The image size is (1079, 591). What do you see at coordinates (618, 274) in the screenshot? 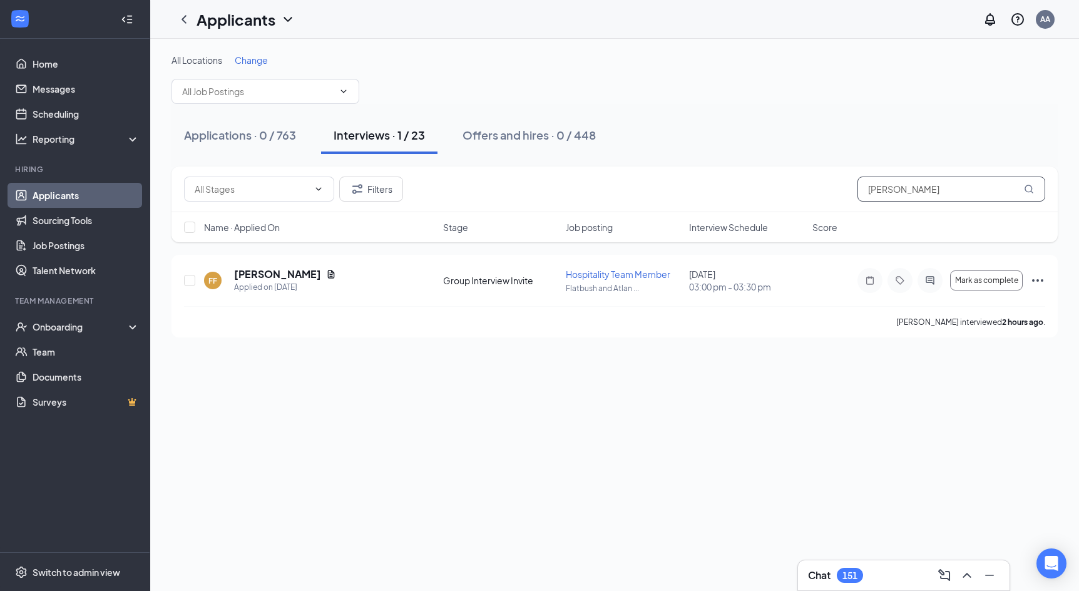
I see `span: Hospitality Team Member` at bounding box center [618, 274].